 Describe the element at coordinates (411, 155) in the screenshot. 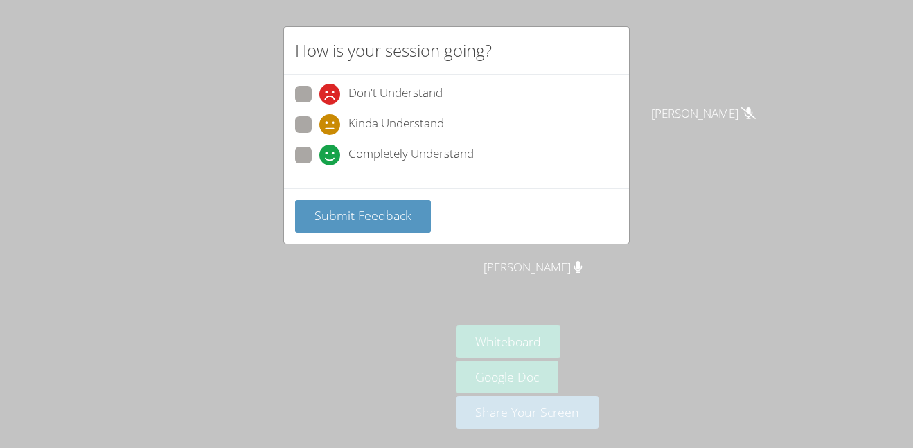

I see `span: Completely Understand` at that location.